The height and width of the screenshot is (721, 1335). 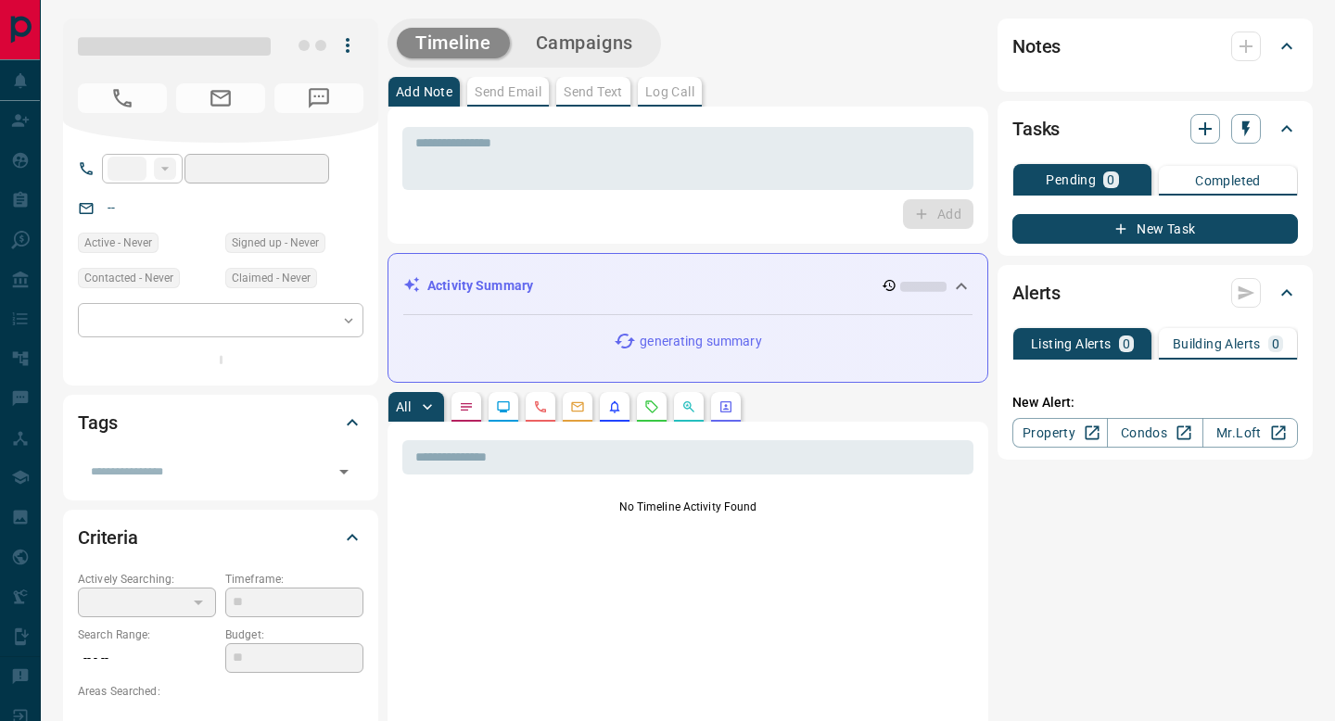 I want to click on h2: Notes, so click(x=1037, y=46).